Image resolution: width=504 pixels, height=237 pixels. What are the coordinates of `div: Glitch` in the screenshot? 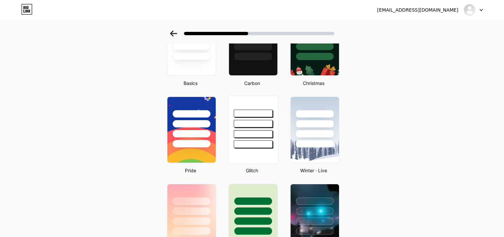 It's located at (252, 170).